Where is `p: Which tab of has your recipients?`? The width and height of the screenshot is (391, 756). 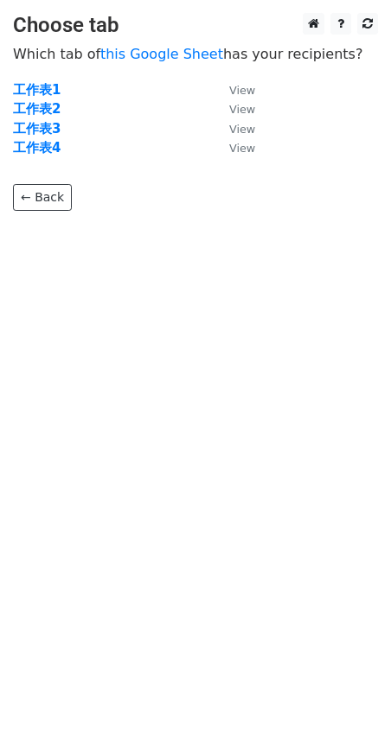
p: Which tab of has your recipients? is located at coordinates (195, 54).